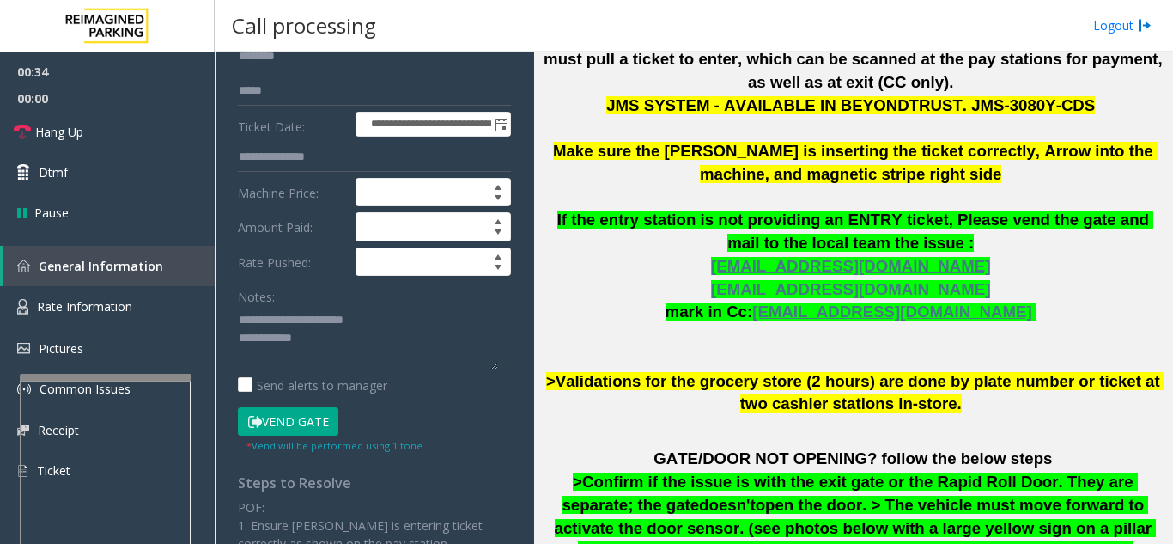 This screenshot has height=544, width=1173. Describe the element at coordinates (288, 422) in the screenshot. I see `button: Vend Gate` at that location.